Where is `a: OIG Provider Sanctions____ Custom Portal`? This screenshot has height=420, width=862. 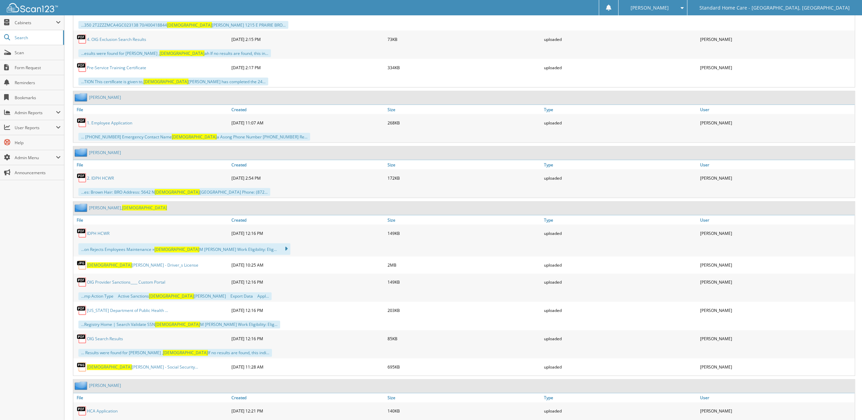 a: OIG Provider Sanctions____ Custom Portal is located at coordinates (126, 282).